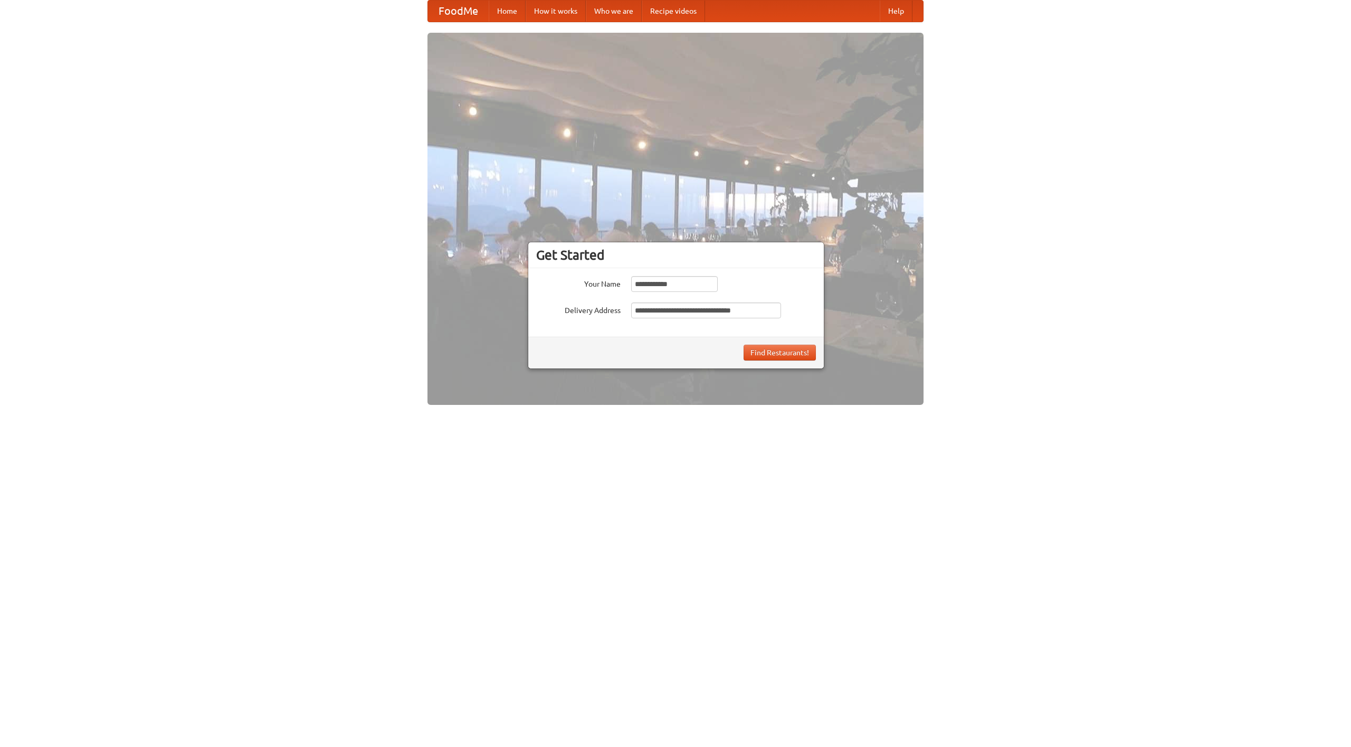 Image resolution: width=1351 pixels, height=747 pixels. I want to click on a: How it works, so click(556, 11).